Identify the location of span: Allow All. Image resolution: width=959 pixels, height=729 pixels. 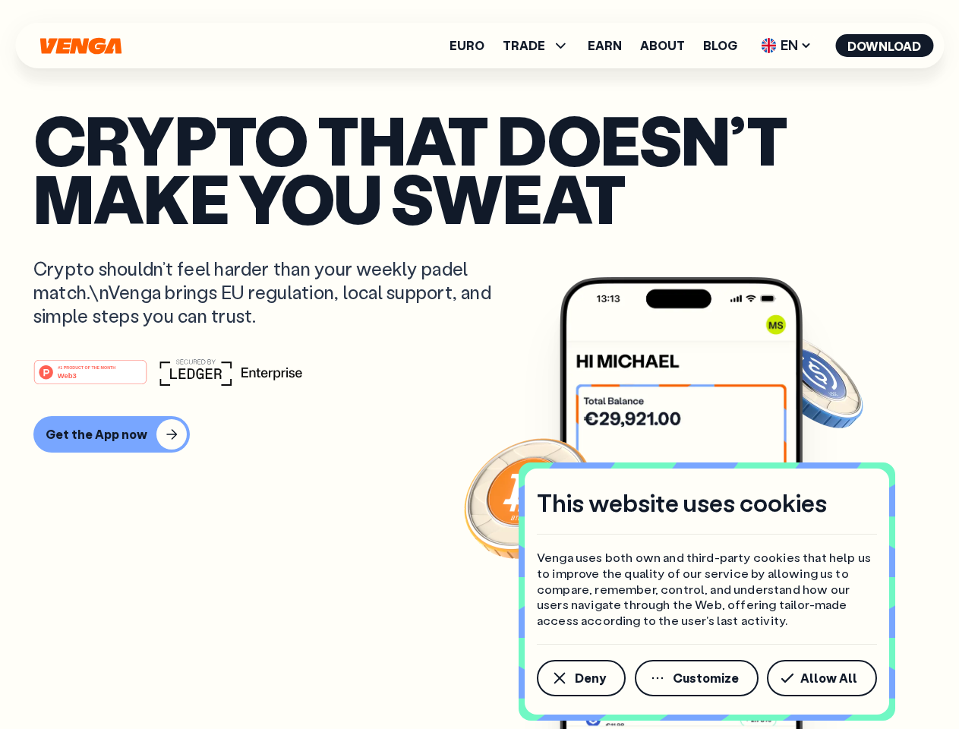
(829, 678).